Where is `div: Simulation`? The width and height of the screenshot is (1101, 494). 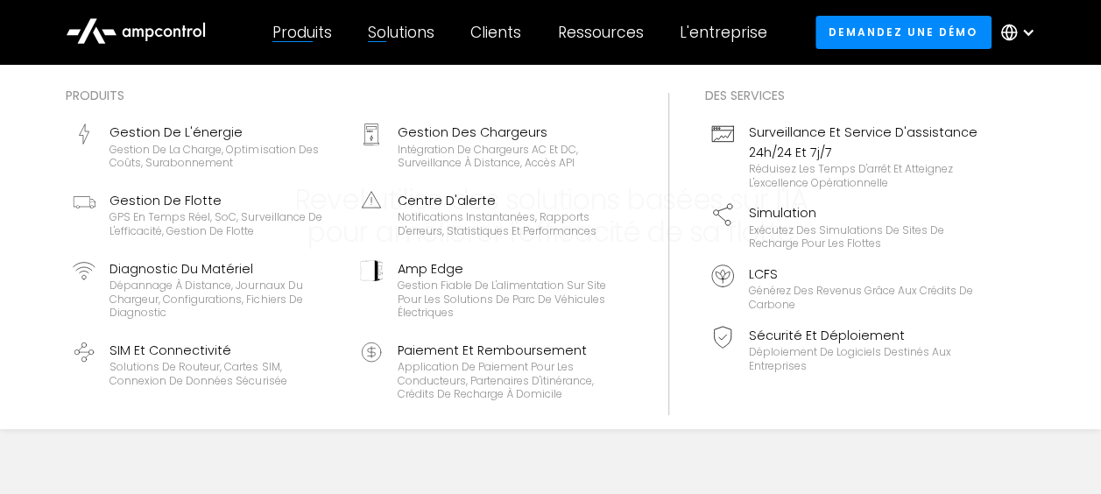 div: Simulation is located at coordinates (863, 213).